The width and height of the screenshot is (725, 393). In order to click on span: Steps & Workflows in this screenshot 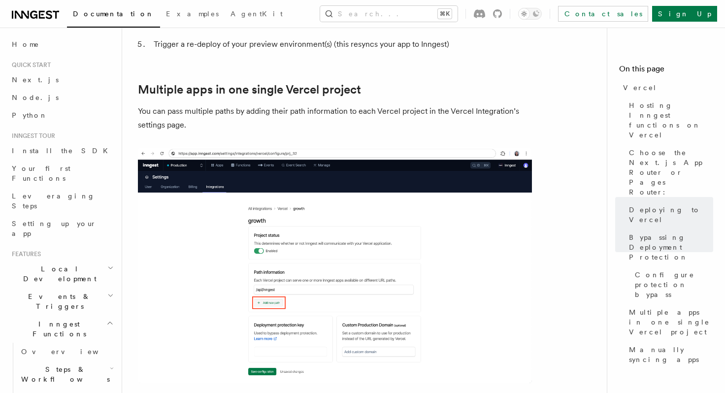, I will do `click(64, 374)`.